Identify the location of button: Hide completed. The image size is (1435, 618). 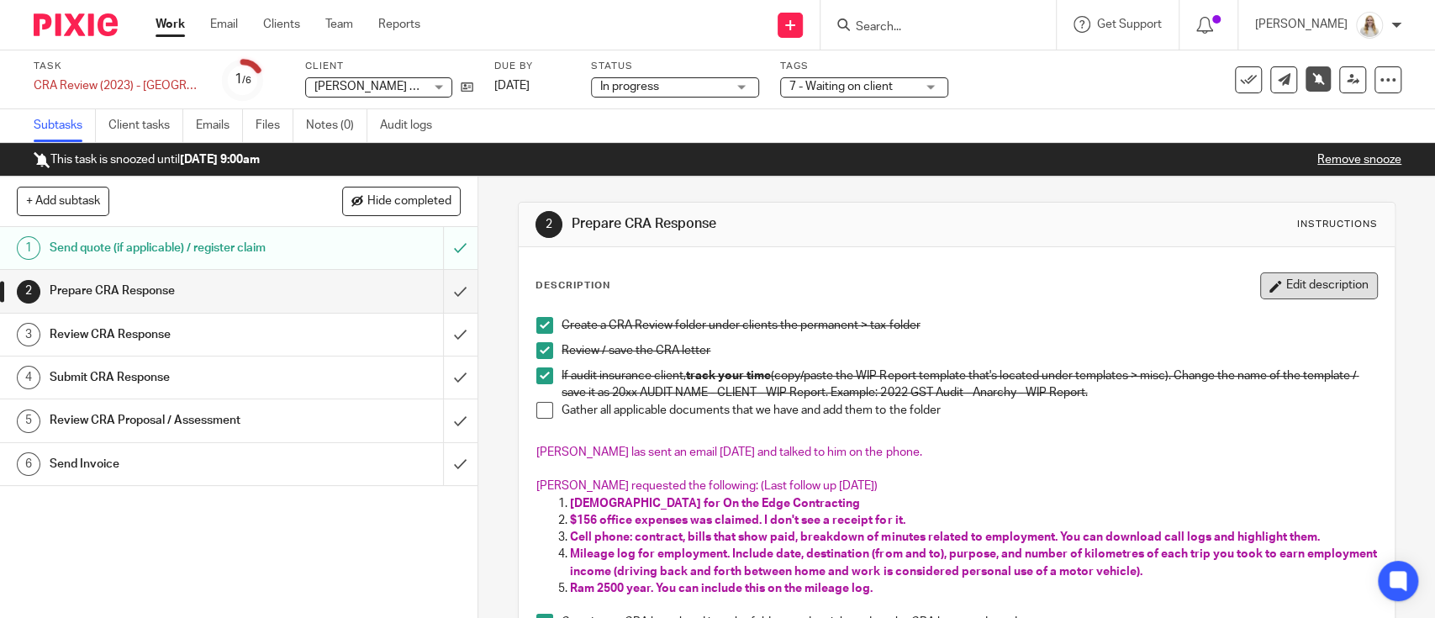
(401, 201).